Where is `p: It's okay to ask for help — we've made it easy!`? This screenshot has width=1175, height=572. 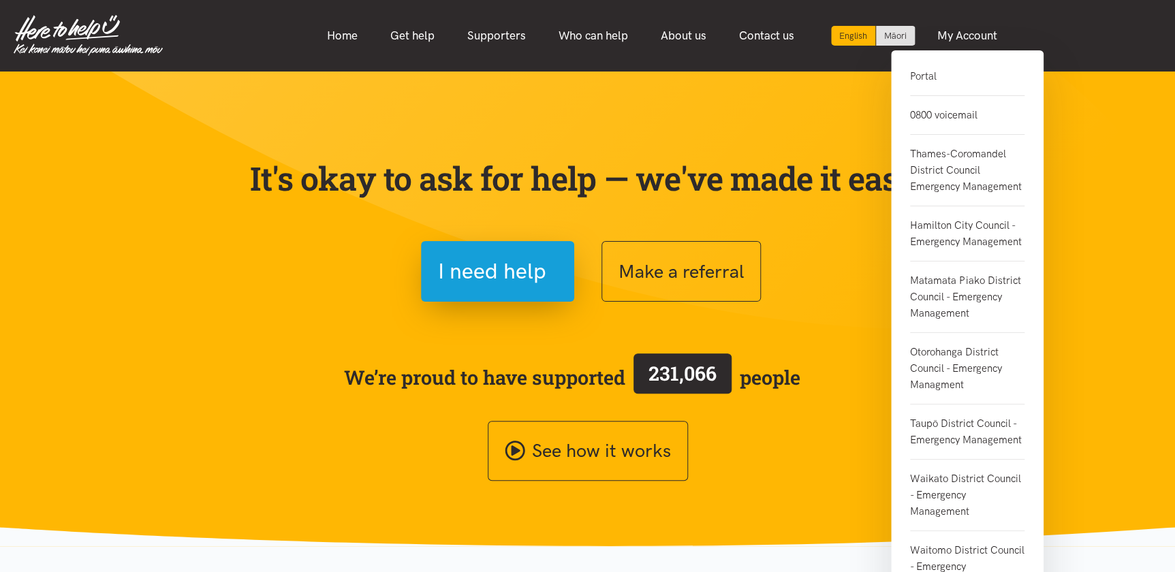
p: It's okay to ask for help — we've made it easy! is located at coordinates (588, 178).